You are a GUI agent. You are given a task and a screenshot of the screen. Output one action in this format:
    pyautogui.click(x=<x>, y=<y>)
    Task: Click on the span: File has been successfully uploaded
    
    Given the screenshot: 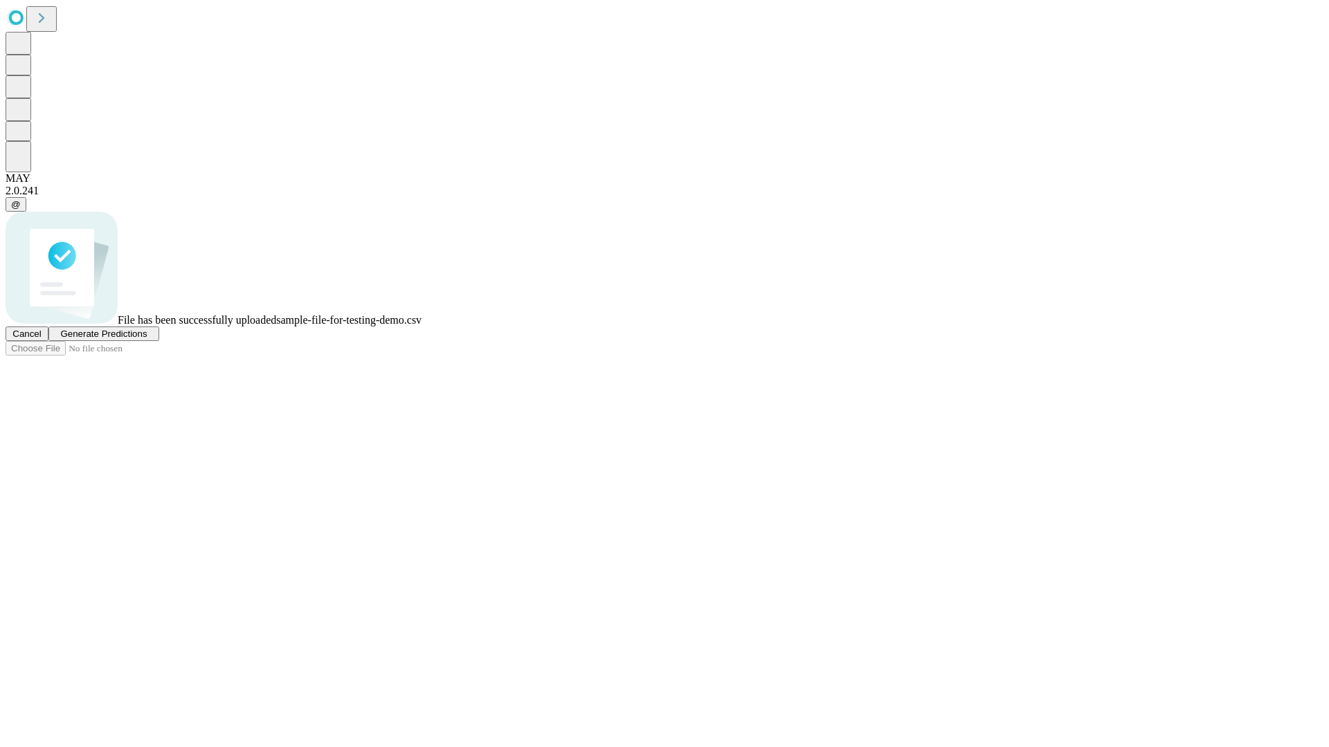 What is the action you would take?
    pyautogui.click(x=197, y=320)
    